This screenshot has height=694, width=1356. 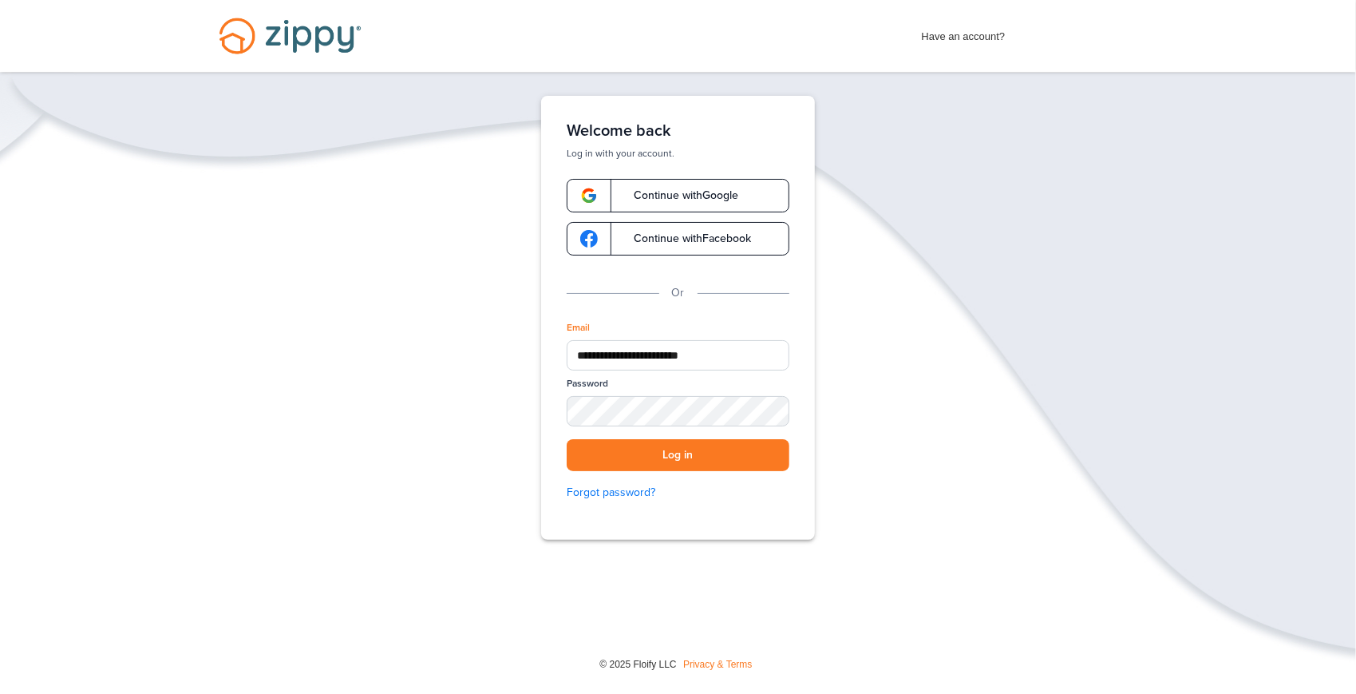 I want to click on button: Log in, so click(x=678, y=455).